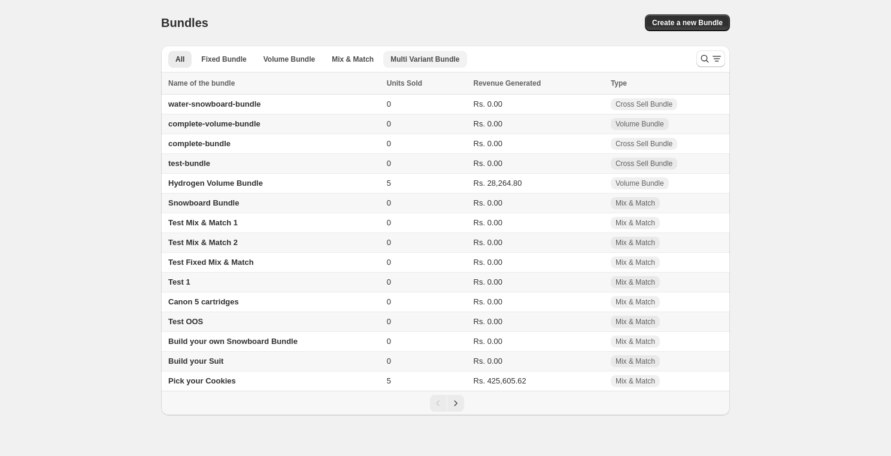 The image size is (891, 456). Describe the element at coordinates (180, 59) in the screenshot. I see `span: All` at that location.